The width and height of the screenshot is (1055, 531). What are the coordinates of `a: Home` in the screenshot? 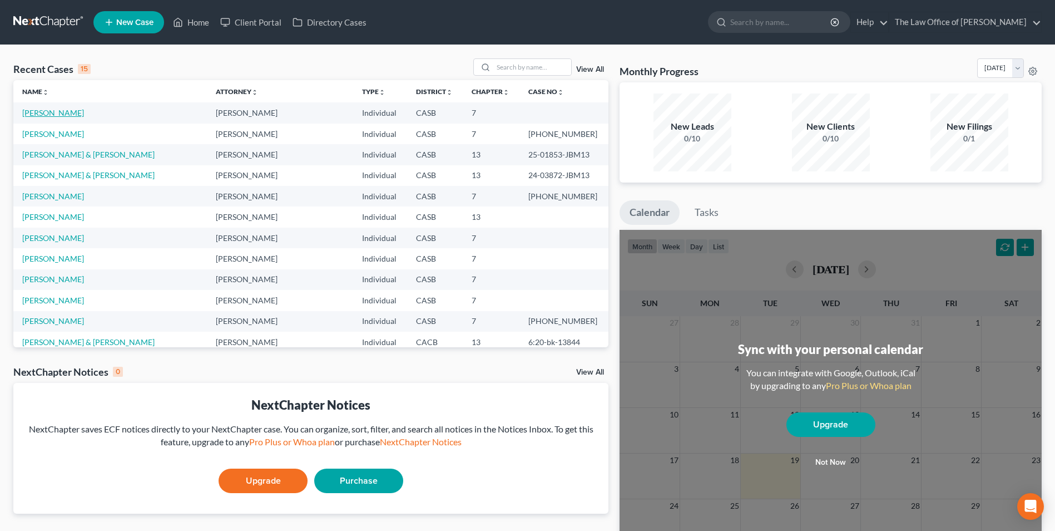 It's located at (191, 22).